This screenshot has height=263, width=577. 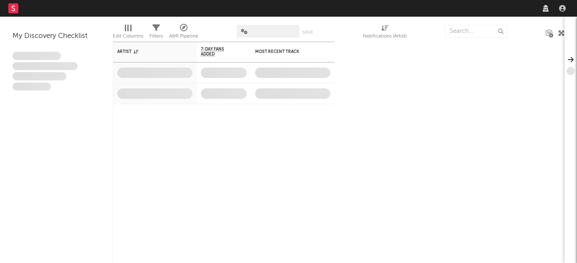 What do you see at coordinates (149, 52) in the screenshot?
I see `div: Artist` at bounding box center [149, 52].